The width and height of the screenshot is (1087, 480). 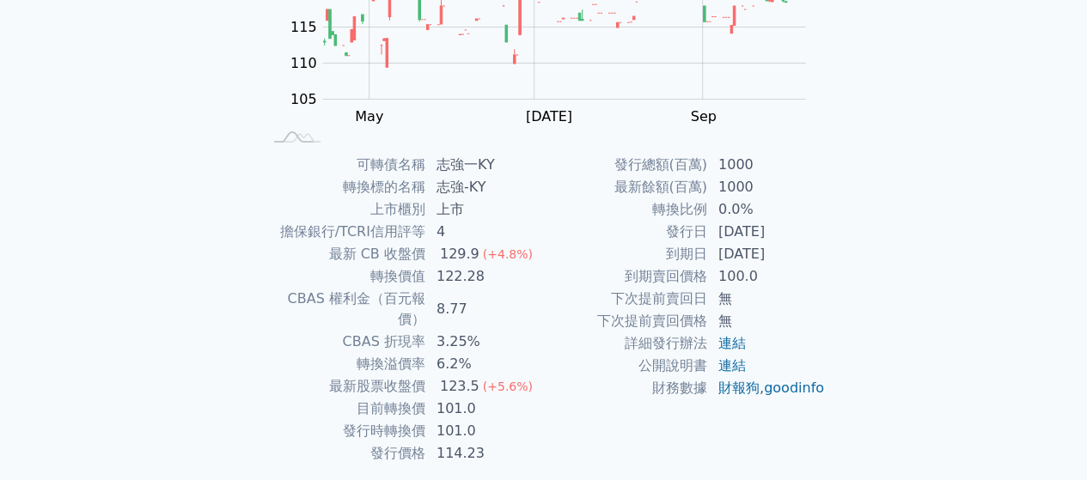 I want to click on td: CBAS 折現率, so click(x=344, y=342).